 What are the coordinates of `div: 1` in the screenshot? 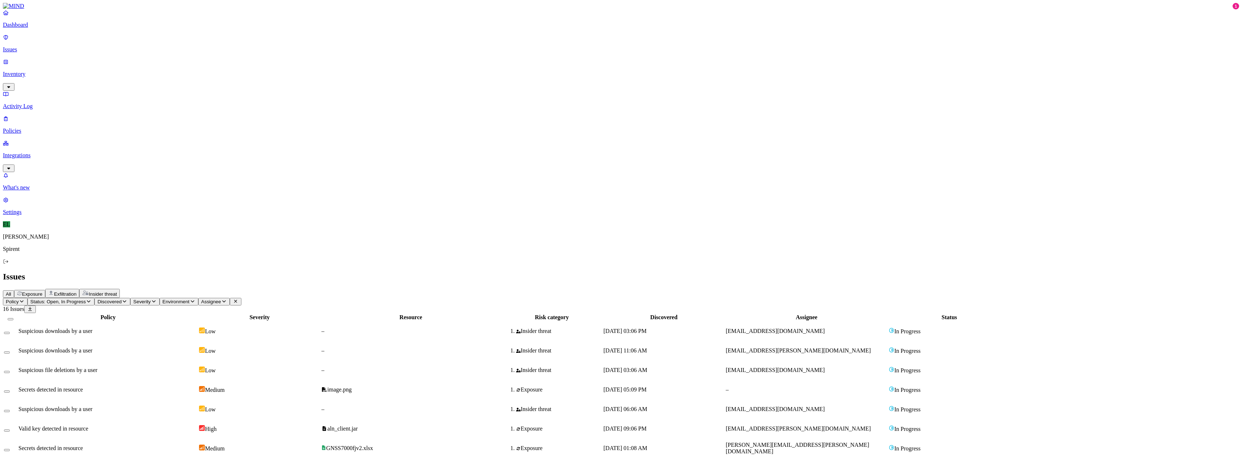 It's located at (1236, 6).